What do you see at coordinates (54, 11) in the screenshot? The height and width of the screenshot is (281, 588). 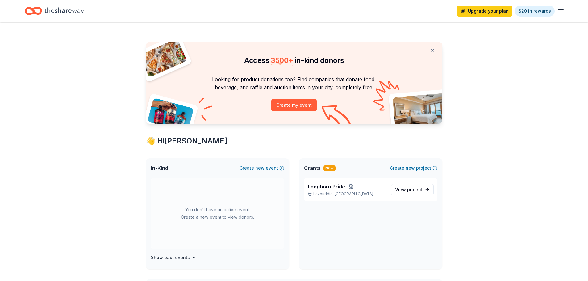 I see `a: Home` at bounding box center [54, 11].